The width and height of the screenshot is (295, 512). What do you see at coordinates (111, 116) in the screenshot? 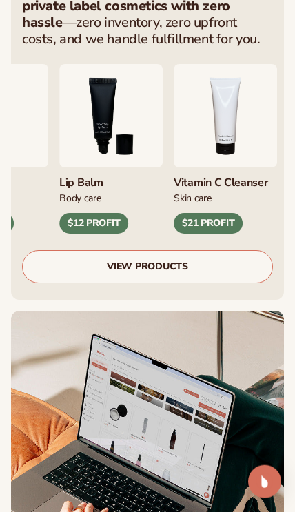
I see `img: Smoothing lip balm.` at bounding box center [111, 116].